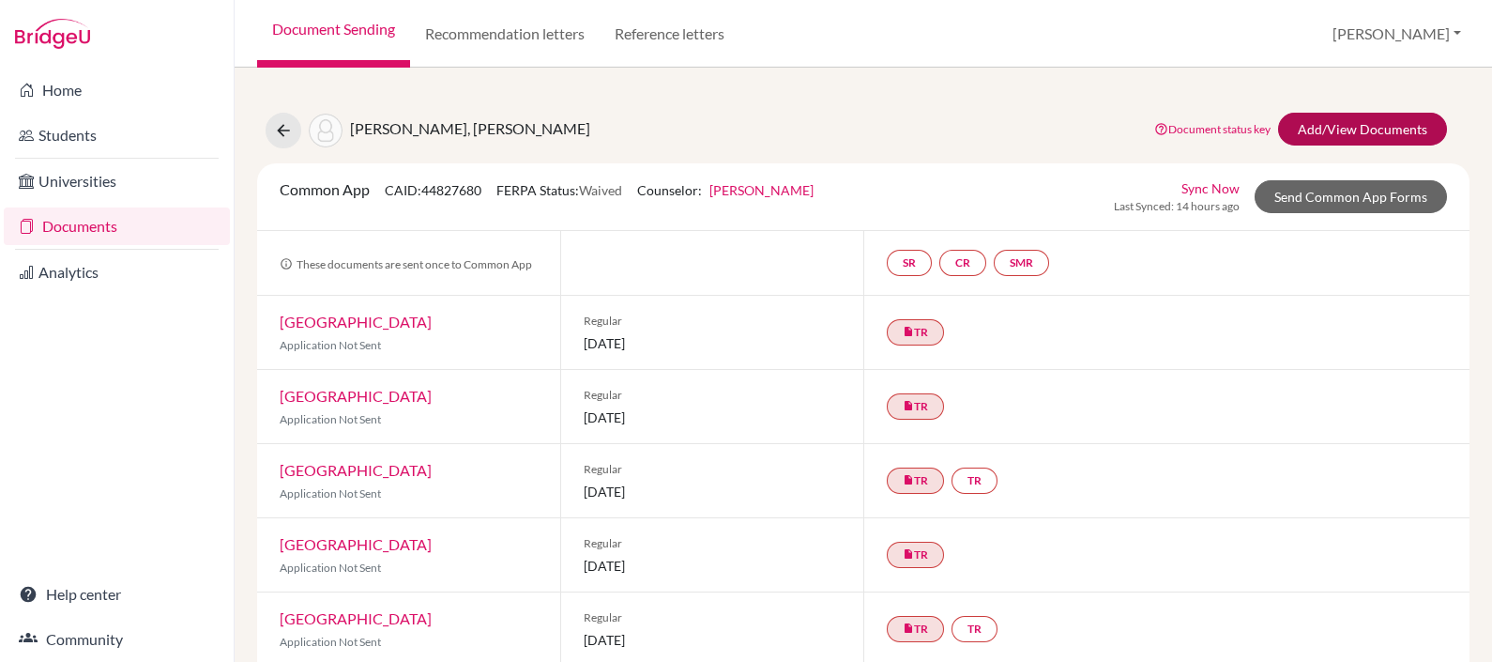  Describe the element at coordinates (559, 190) in the screenshot. I see `span: FERPA Status:` at that location.